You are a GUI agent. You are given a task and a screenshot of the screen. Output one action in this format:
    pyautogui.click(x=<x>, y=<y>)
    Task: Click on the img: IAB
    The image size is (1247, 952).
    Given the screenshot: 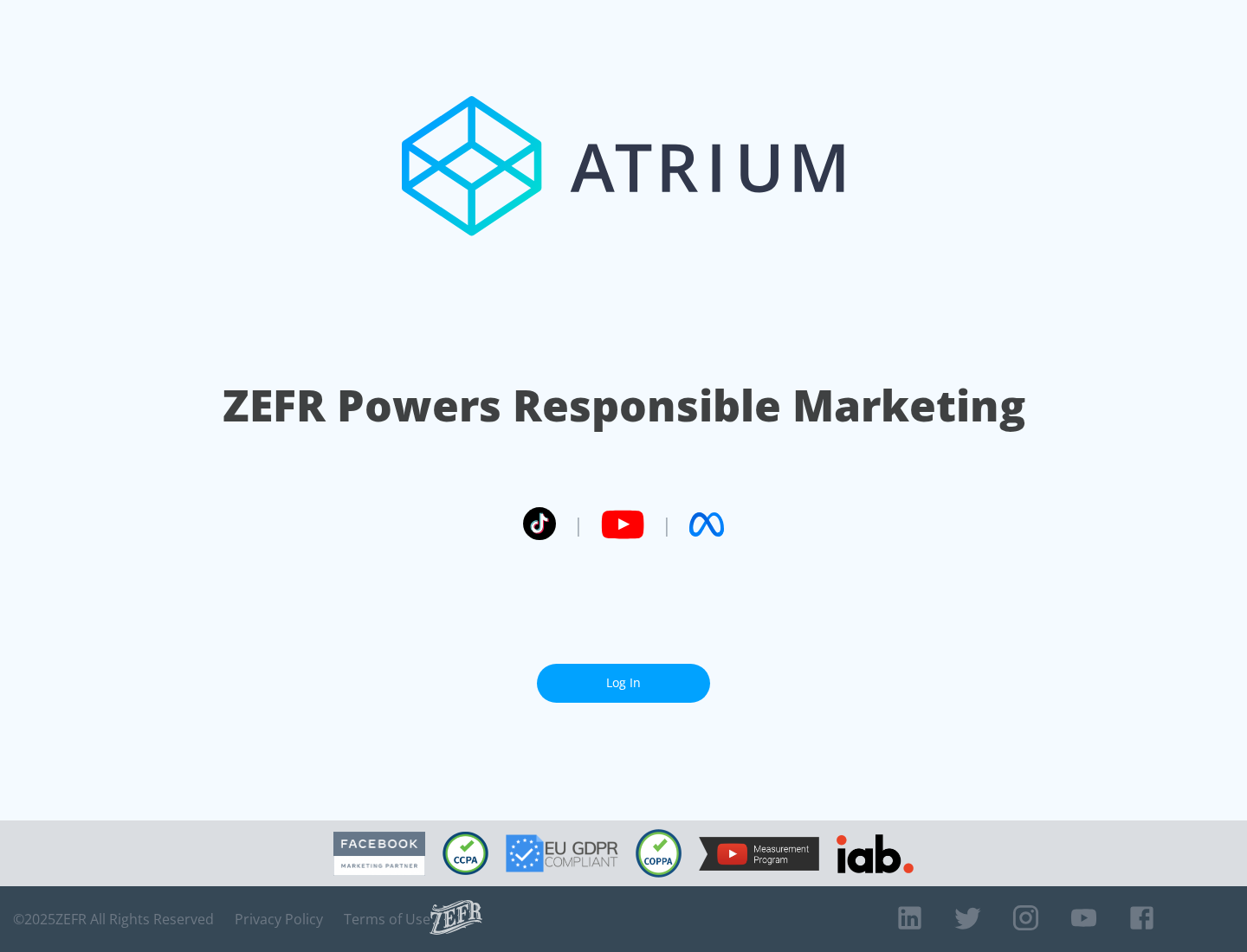 What is the action you would take?
    pyautogui.click(x=875, y=854)
    